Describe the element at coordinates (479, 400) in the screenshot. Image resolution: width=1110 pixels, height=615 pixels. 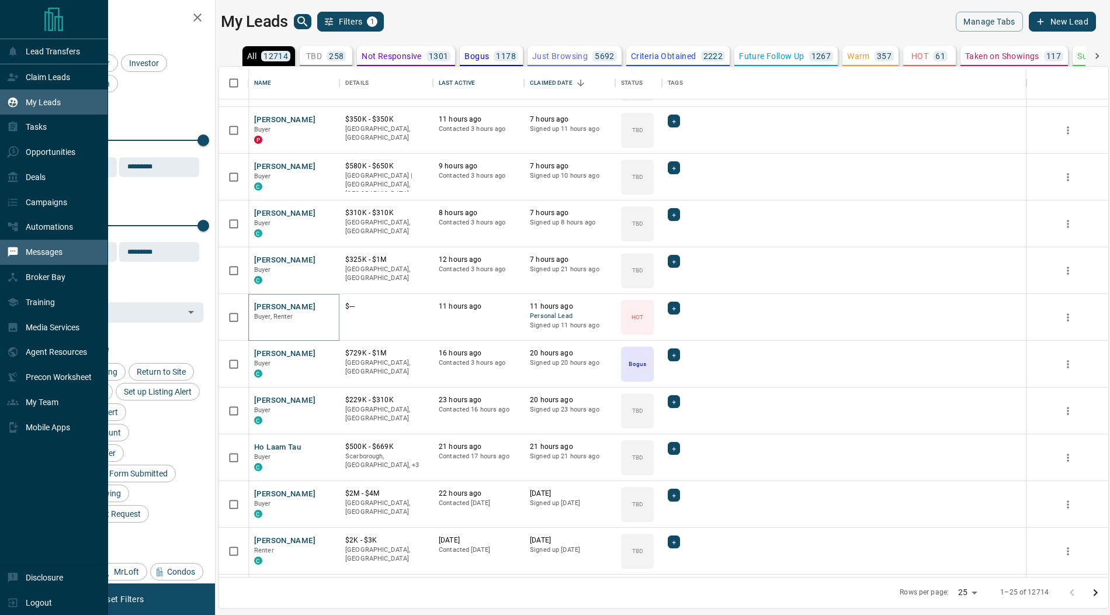
I see `p: 23 hours ago` at that location.